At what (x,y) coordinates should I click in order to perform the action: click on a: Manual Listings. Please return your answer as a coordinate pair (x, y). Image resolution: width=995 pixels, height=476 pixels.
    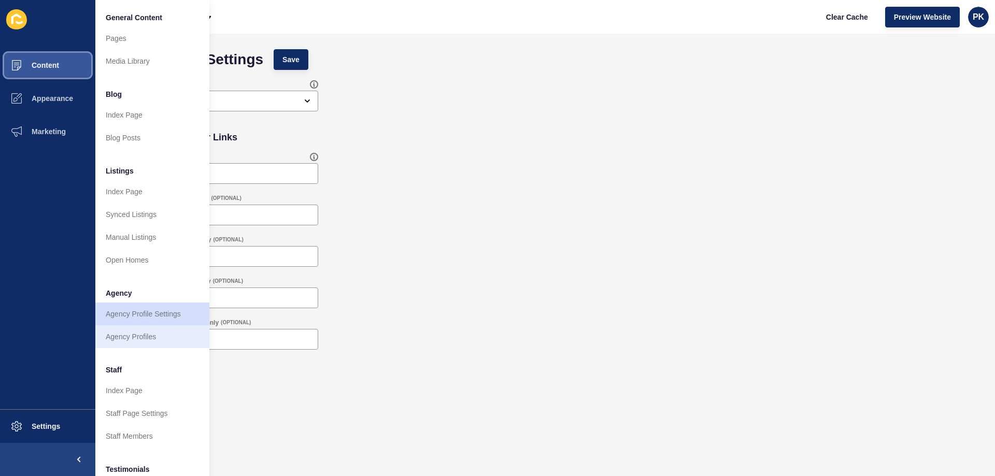
    Looking at the image, I should click on (152, 237).